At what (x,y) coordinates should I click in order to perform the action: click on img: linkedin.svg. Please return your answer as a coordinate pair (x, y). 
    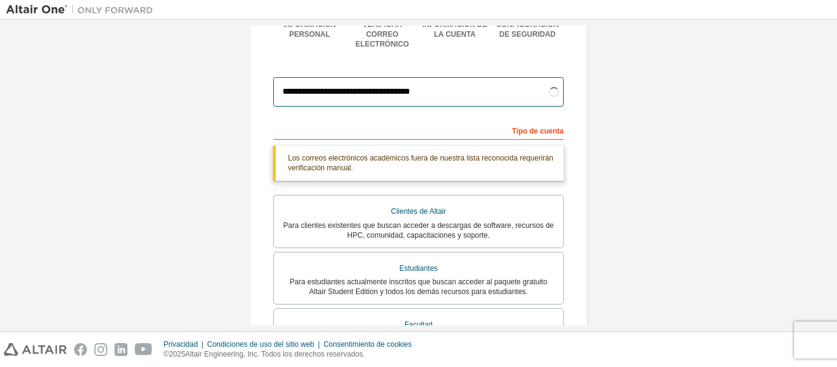
    Looking at the image, I should click on (121, 349).